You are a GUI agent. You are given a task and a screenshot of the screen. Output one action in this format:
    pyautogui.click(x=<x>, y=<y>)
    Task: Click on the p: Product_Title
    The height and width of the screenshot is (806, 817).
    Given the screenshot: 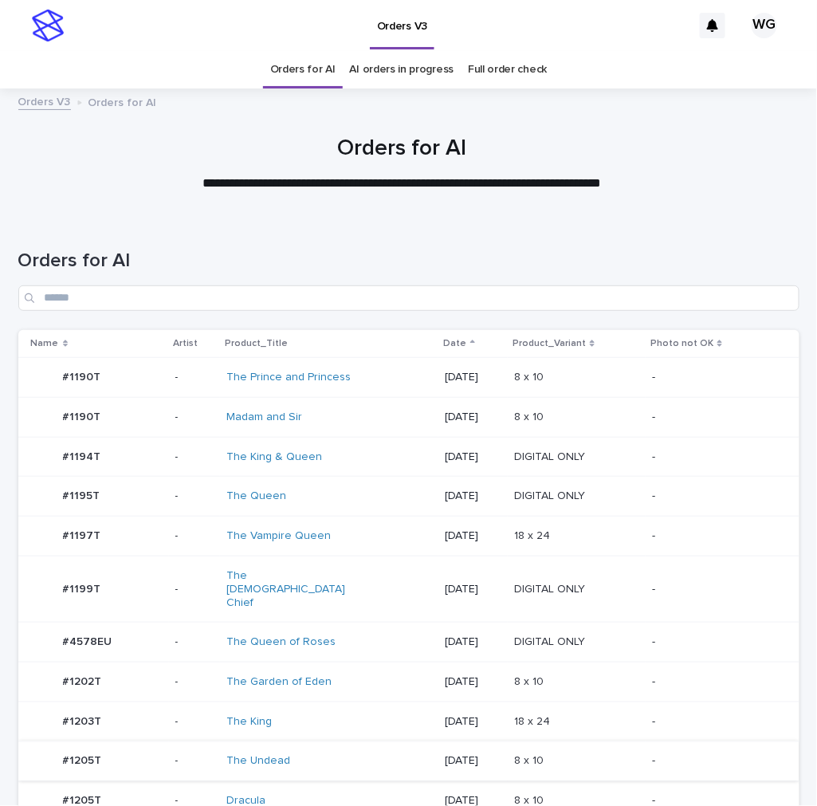 What is the action you would take?
    pyautogui.click(x=256, y=344)
    